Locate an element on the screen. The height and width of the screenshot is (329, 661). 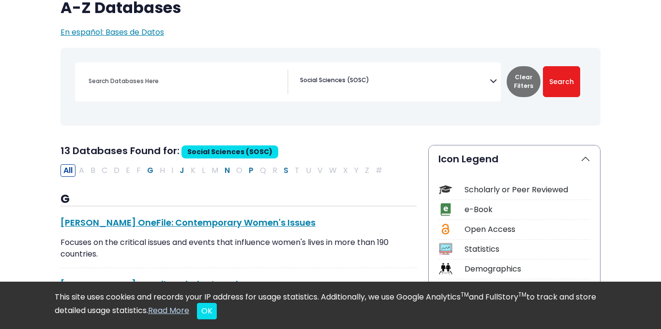
p: Focuses on the critical issues and events that influence women's lives in more than 190 countries. is located at coordinates (238, 249).